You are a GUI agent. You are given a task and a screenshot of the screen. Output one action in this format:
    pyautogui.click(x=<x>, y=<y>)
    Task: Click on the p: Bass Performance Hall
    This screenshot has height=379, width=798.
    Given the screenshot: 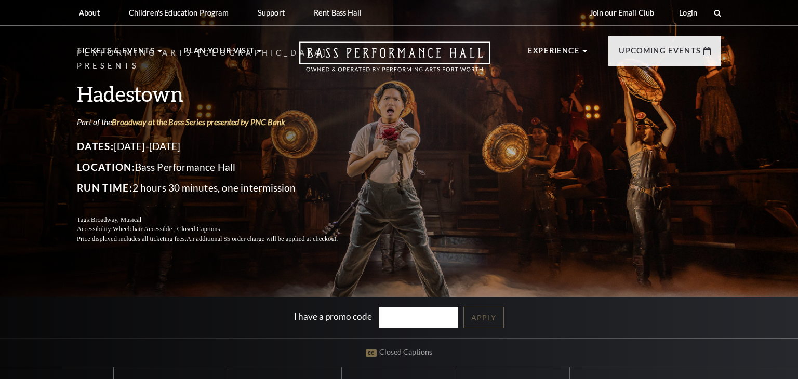 What is the action you would take?
    pyautogui.click(x=220, y=167)
    